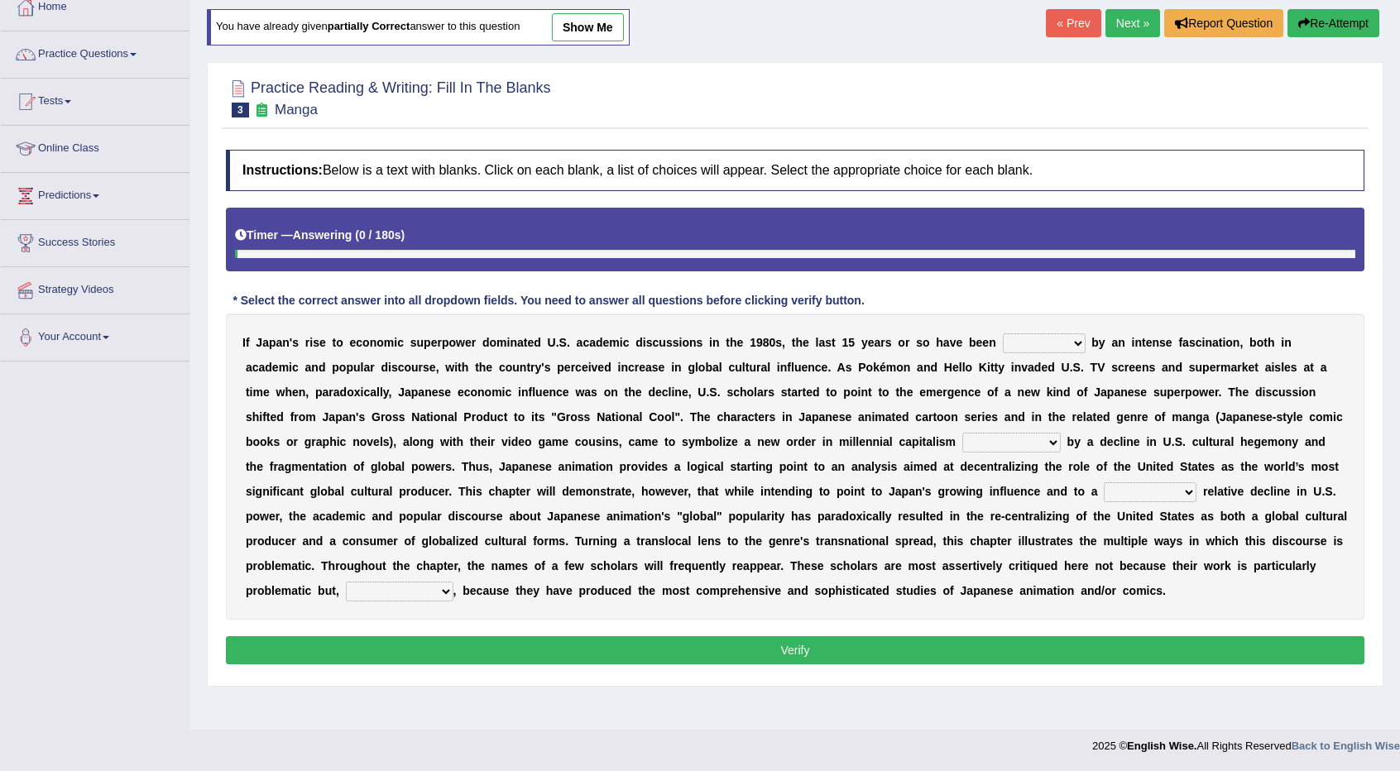  What do you see at coordinates (841, 367) in the screenshot?
I see `b: A` at bounding box center [841, 367].